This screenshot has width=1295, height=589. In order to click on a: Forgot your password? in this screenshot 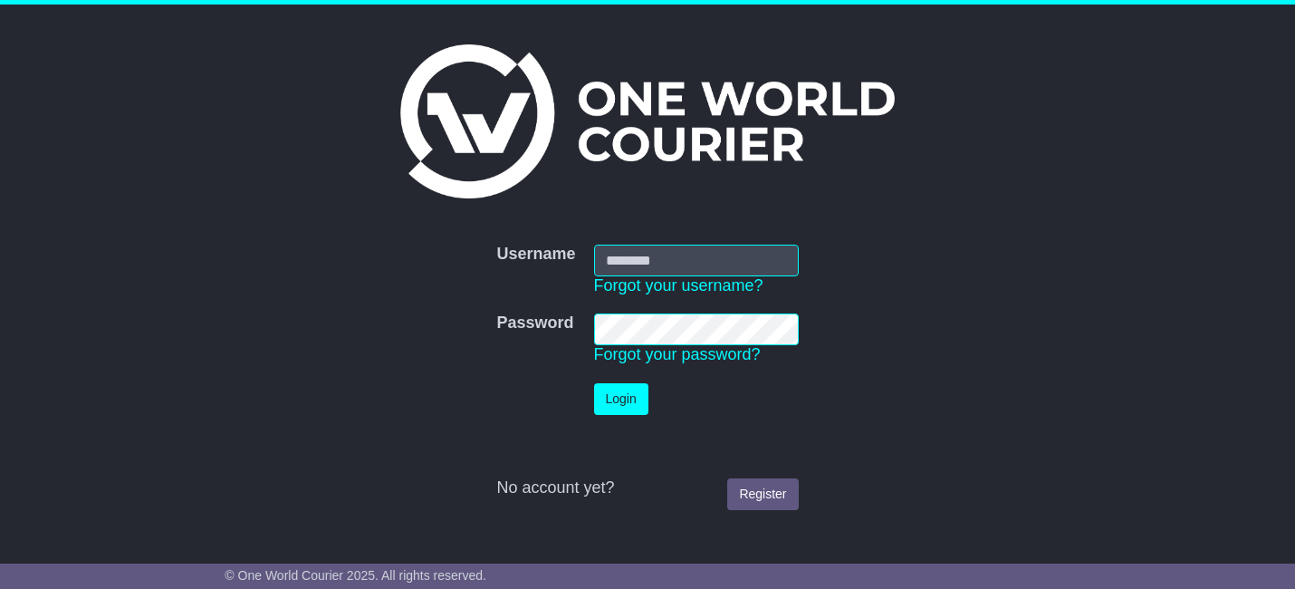, I will do `click(677, 354)`.